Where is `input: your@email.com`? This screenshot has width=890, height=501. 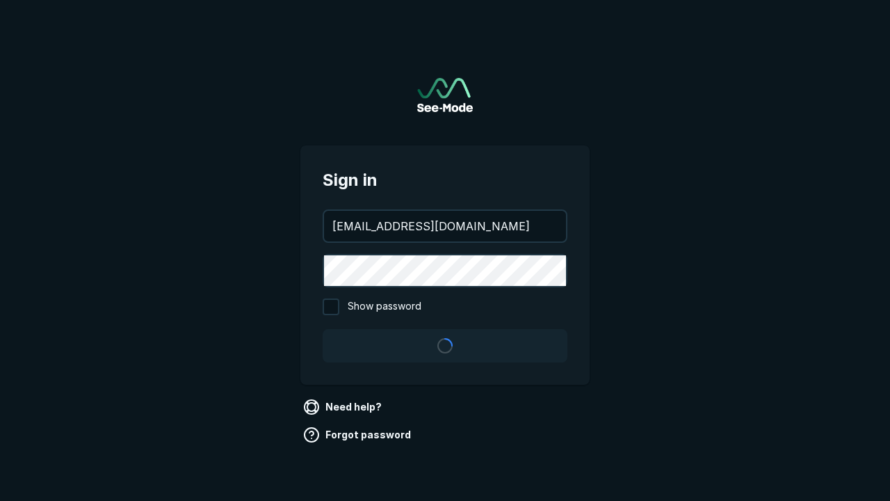
input: your@email.com is located at coordinates (445, 226).